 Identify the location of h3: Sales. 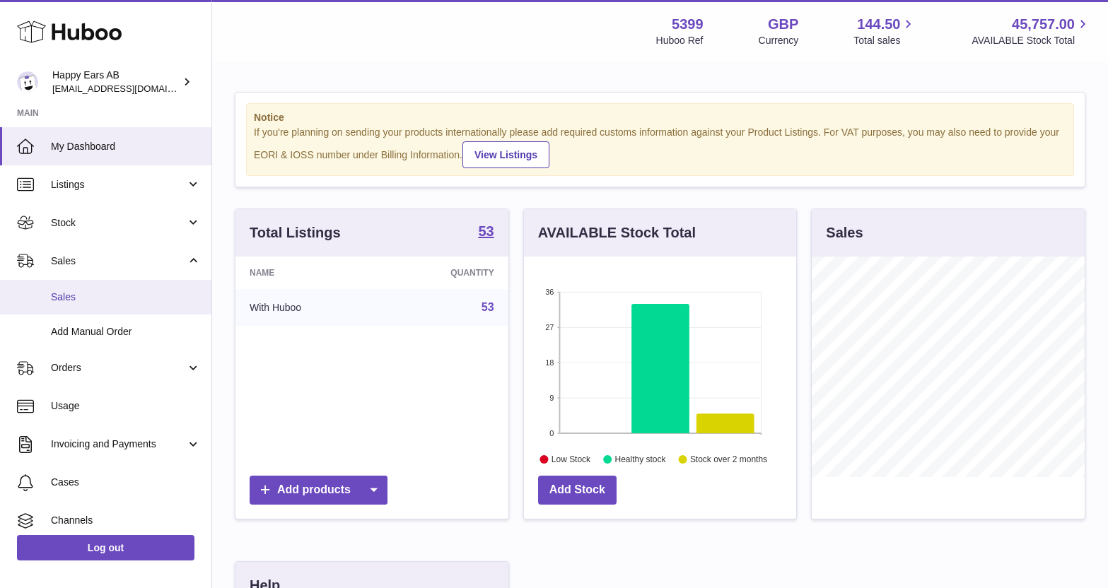
(845, 233).